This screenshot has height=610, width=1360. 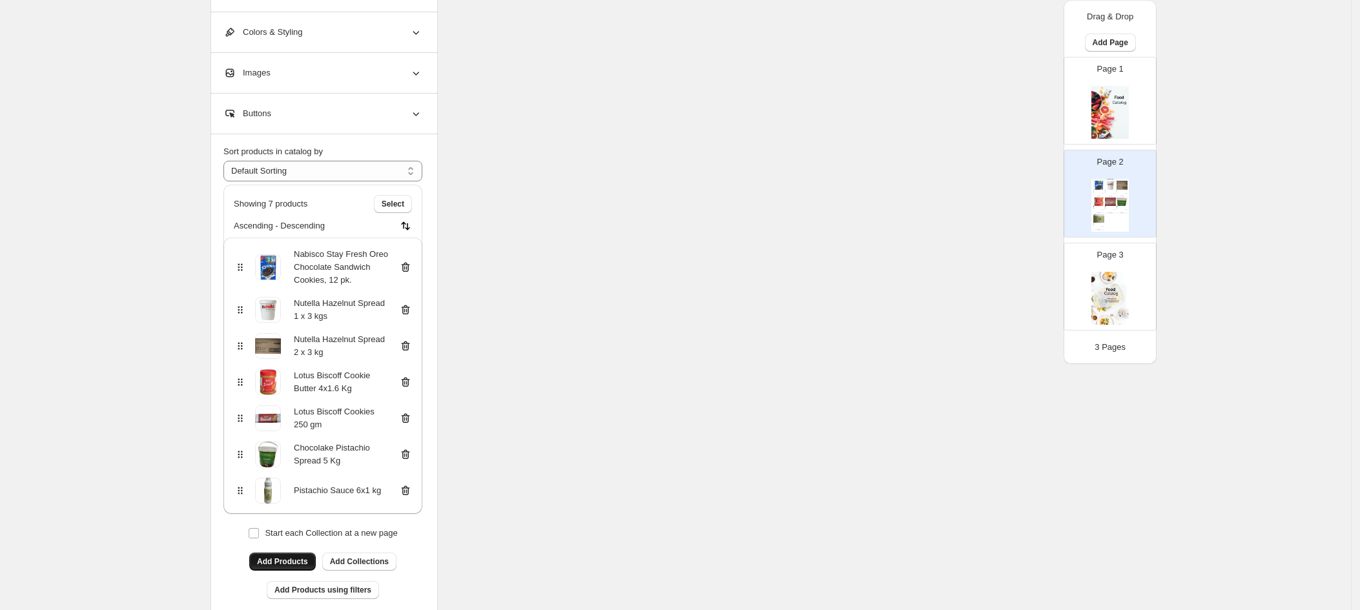 What do you see at coordinates (342, 455) in the screenshot?
I see `div: Chocolake Pistachio Spread 5 Kg` at bounding box center [342, 455].